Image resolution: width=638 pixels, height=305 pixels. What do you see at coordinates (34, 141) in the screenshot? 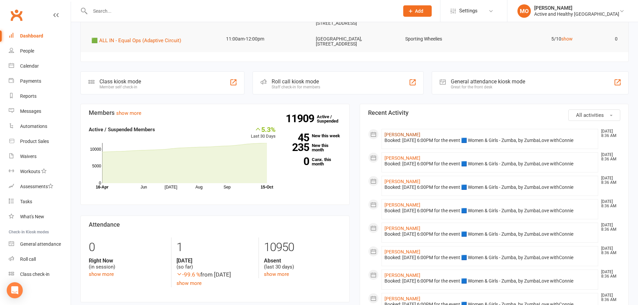
I see `div: Product Sales` at bounding box center [34, 141].